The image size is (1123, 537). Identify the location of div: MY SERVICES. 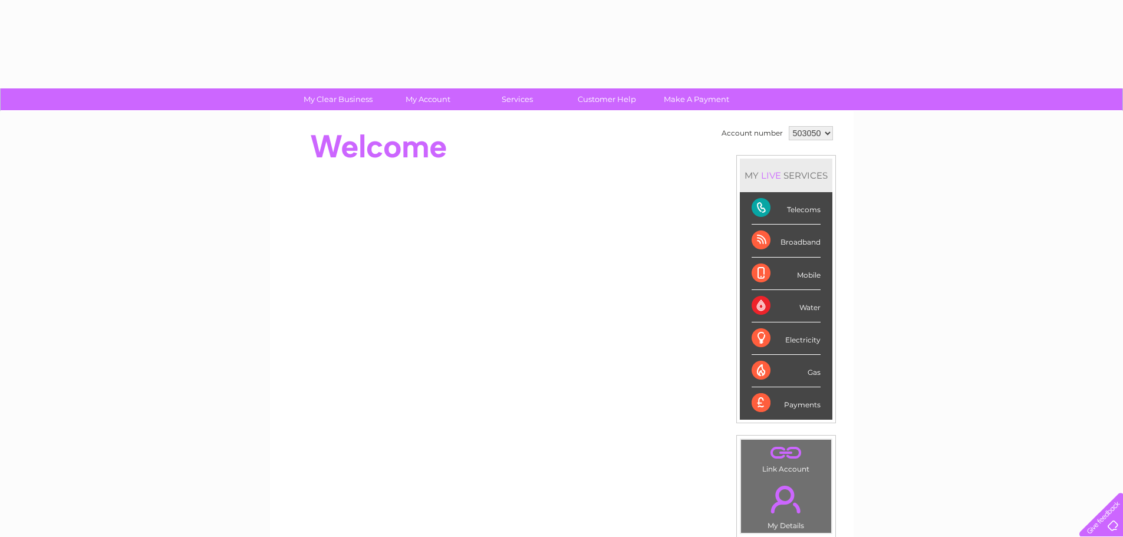
(786, 175).